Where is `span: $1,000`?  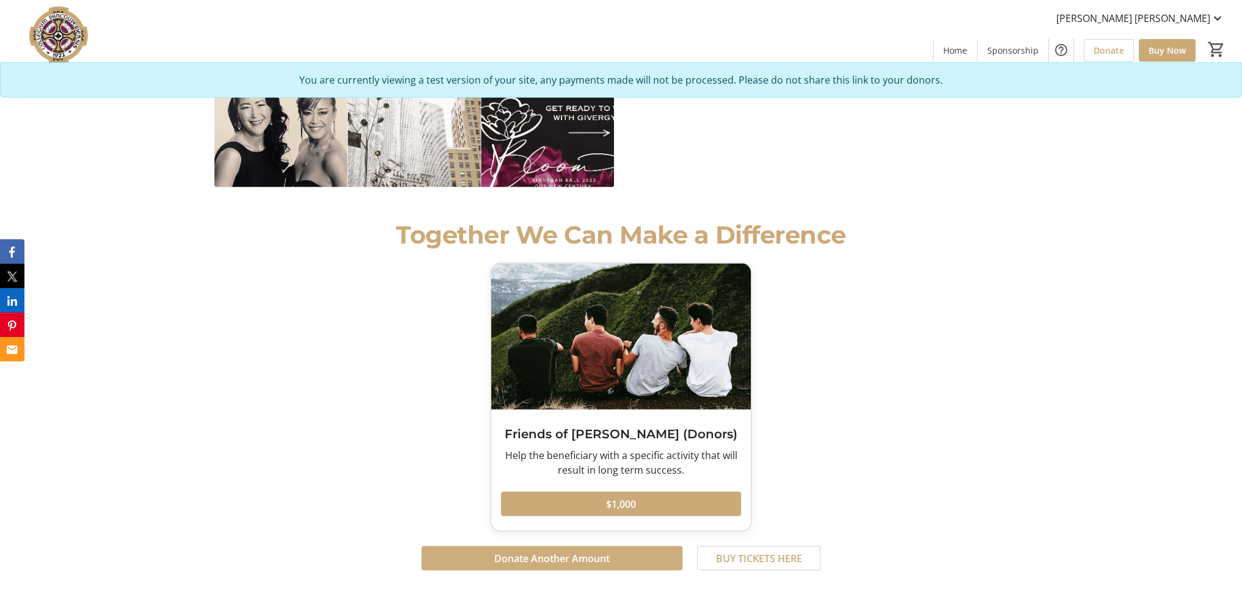
span: $1,000 is located at coordinates (620, 504).